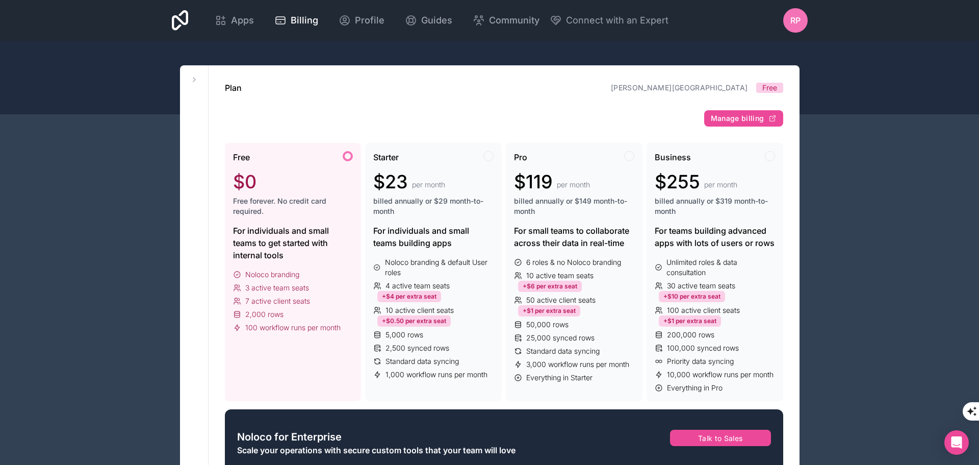 Image resolution: width=979 pixels, height=465 pixels. Describe the element at coordinates (264, 314) in the screenshot. I see `span: 2,000 rows` at that location.